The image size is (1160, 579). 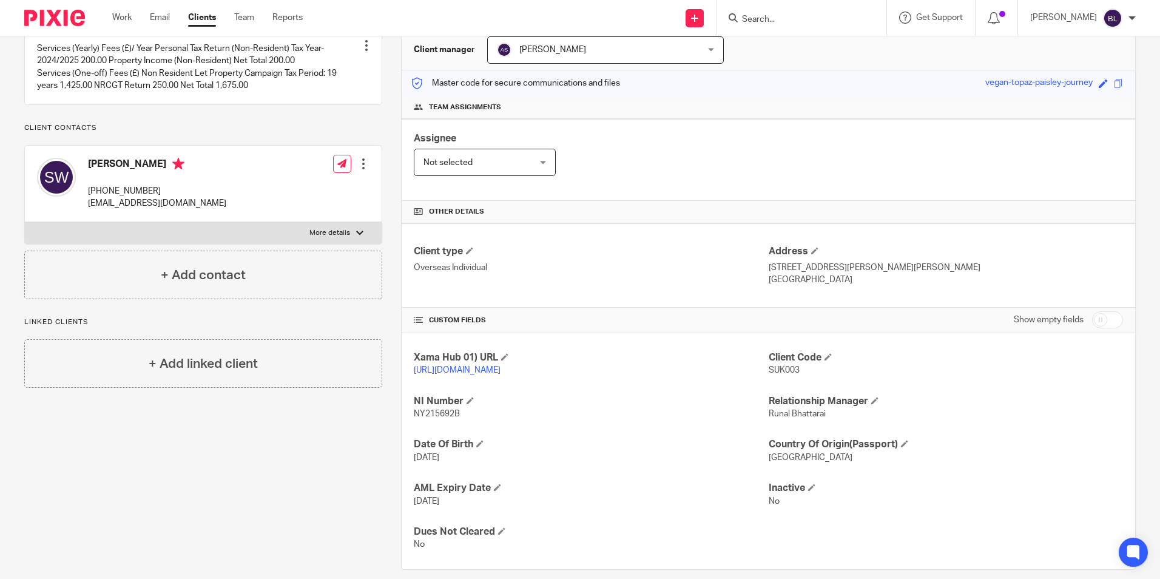 What do you see at coordinates (946, 444) in the screenshot?
I see `h4: Country Of Origin(Passport)` at bounding box center [946, 444].